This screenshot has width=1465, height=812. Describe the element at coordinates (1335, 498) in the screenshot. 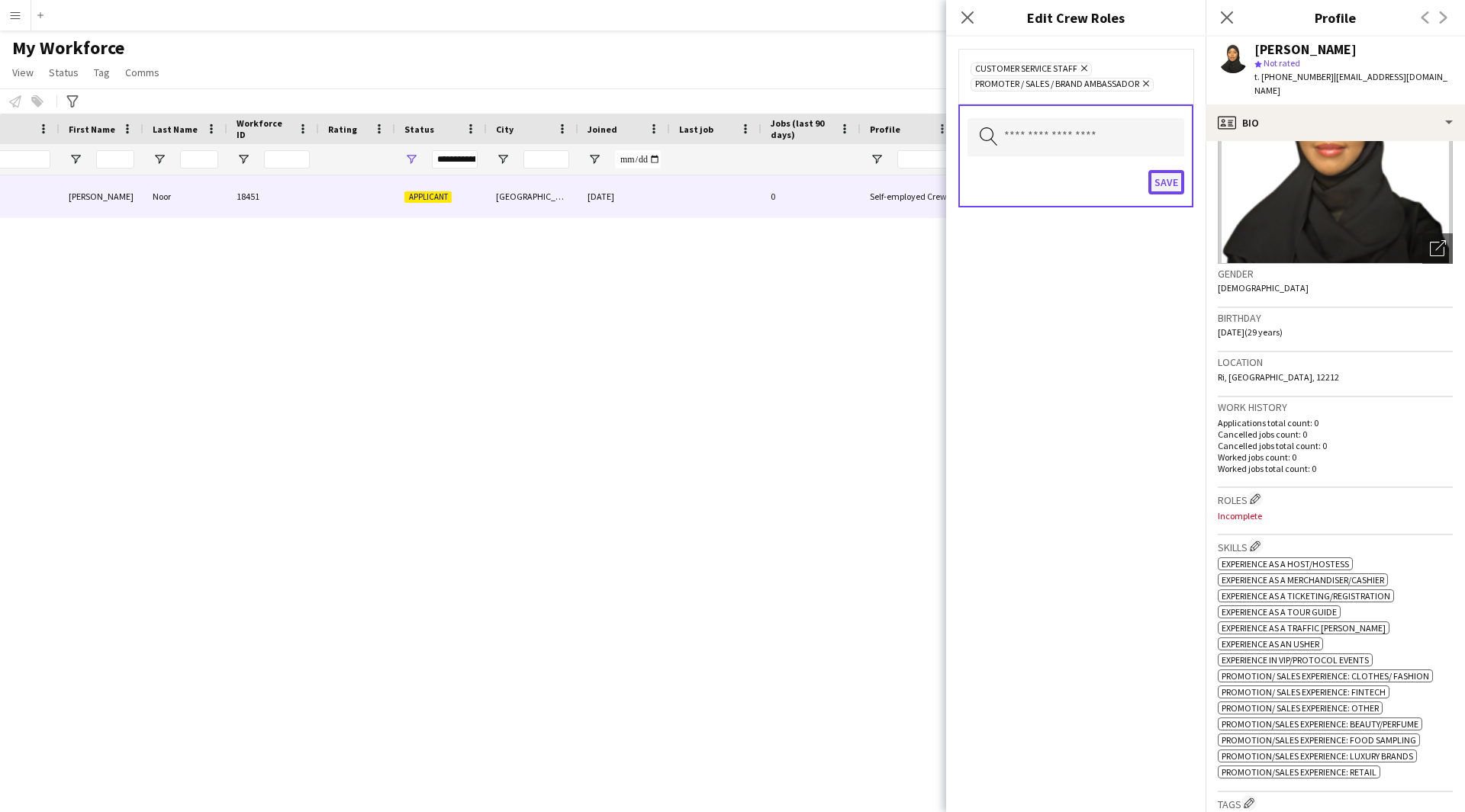

I see `h3: Roles` at that location.